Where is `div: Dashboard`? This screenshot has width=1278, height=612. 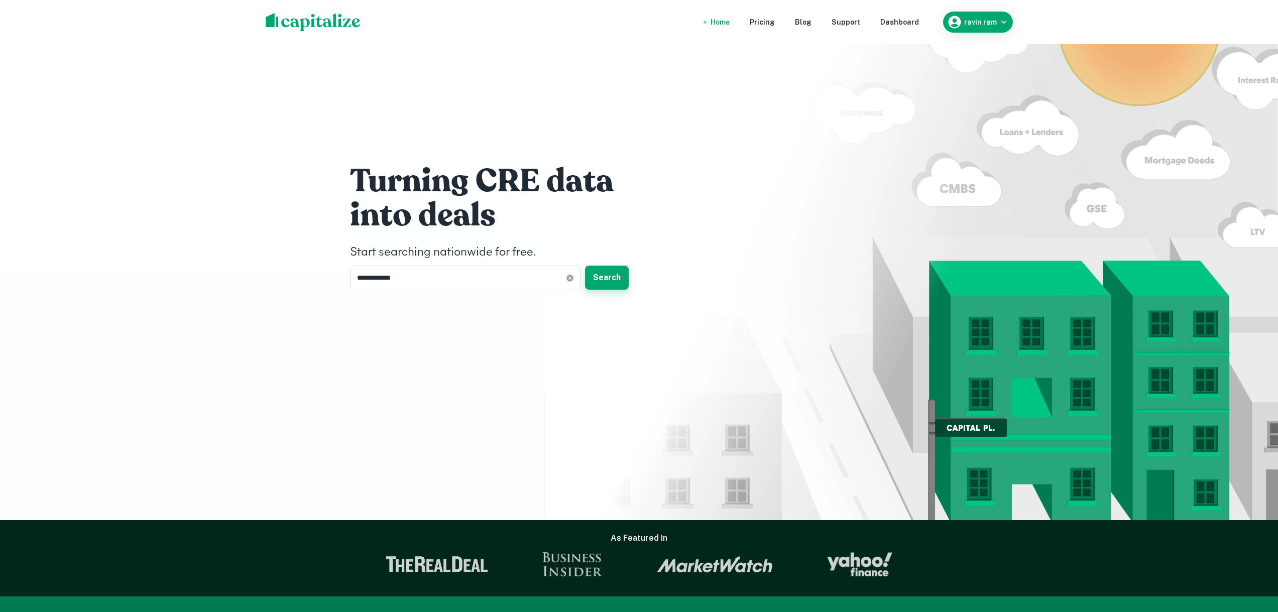
div: Dashboard is located at coordinates (899, 22).